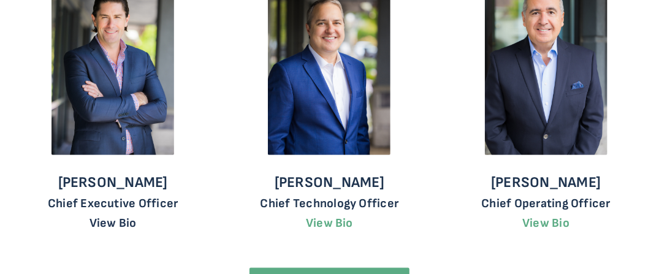 The height and width of the screenshot is (274, 659). What do you see at coordinates (113, 203) in the screenshot?
I see `p: Chief Executive Officer` at bounding box center [113, 203].